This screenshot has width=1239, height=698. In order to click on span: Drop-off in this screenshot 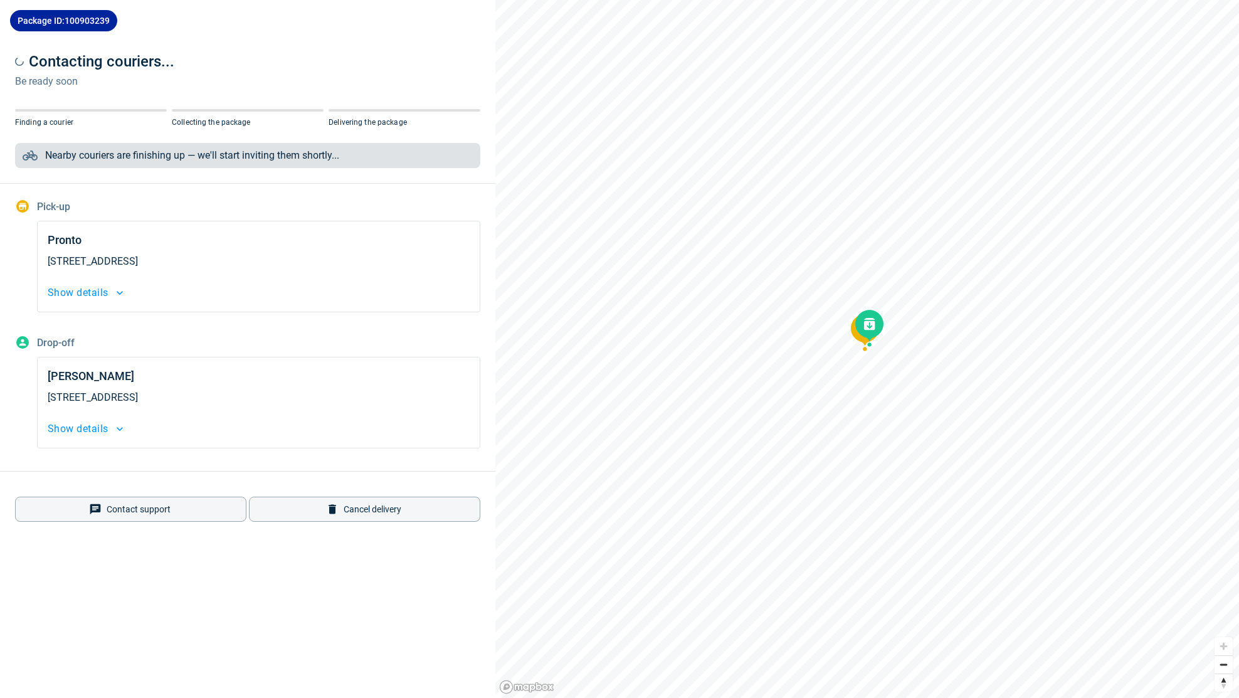, I will do `click(56, 342)`.